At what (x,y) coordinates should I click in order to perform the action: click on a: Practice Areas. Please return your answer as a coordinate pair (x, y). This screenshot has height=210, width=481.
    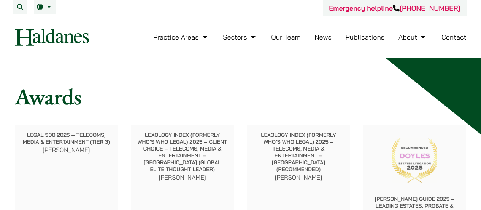
    Looking at the image, I should click on (181, 37).